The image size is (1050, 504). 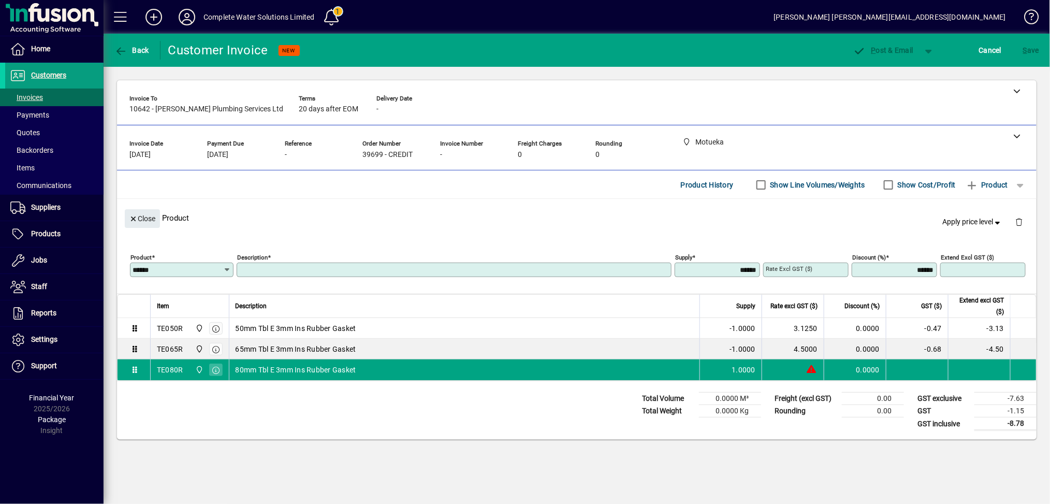 I want to click on mat-label: Discount (%), so click(x=869, y=257).